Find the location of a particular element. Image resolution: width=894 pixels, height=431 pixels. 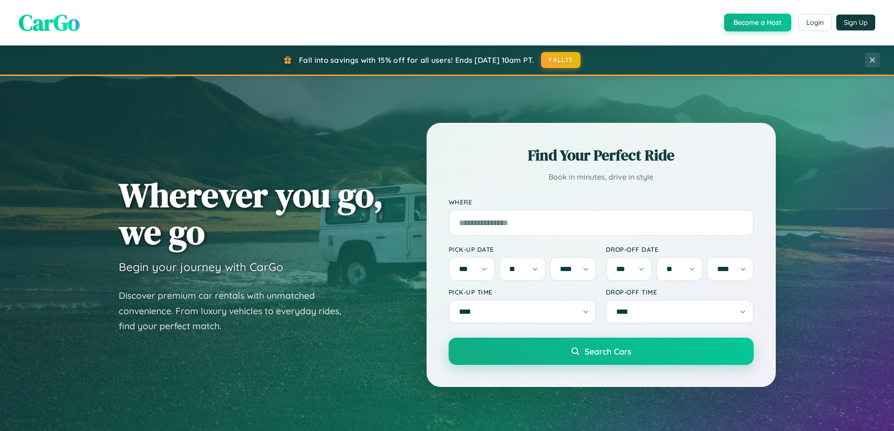

label: Where is located at coordinates (601, 202).